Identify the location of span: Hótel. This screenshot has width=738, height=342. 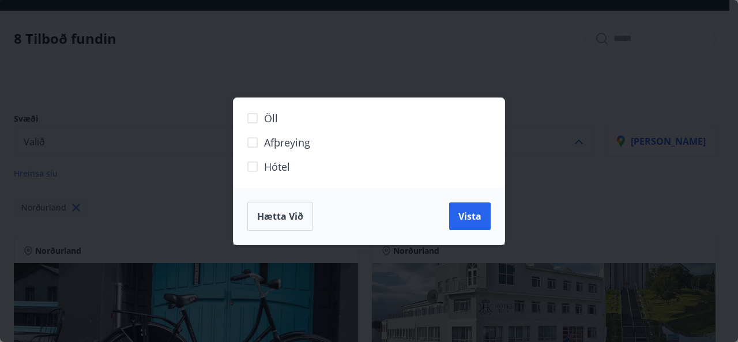
(277, 167).